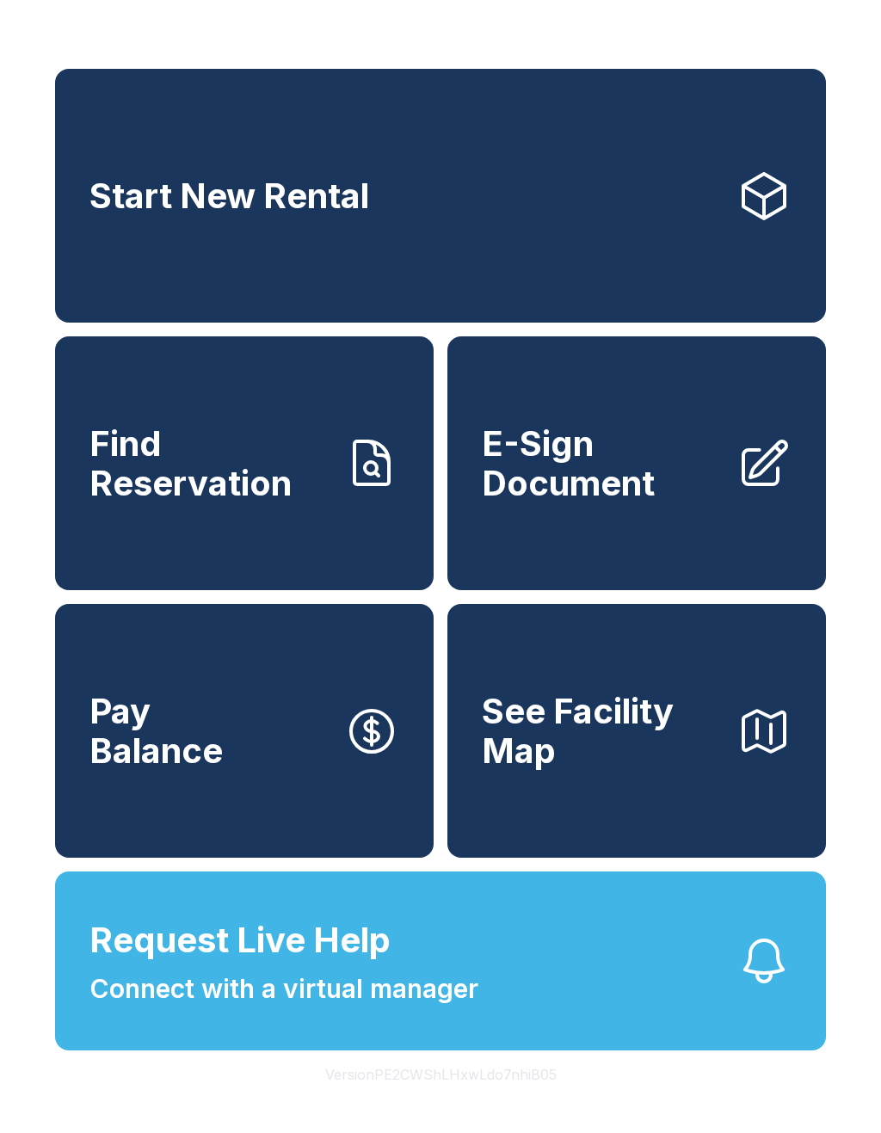  I want to click on a: E-Sign Document, so click(636, 463).